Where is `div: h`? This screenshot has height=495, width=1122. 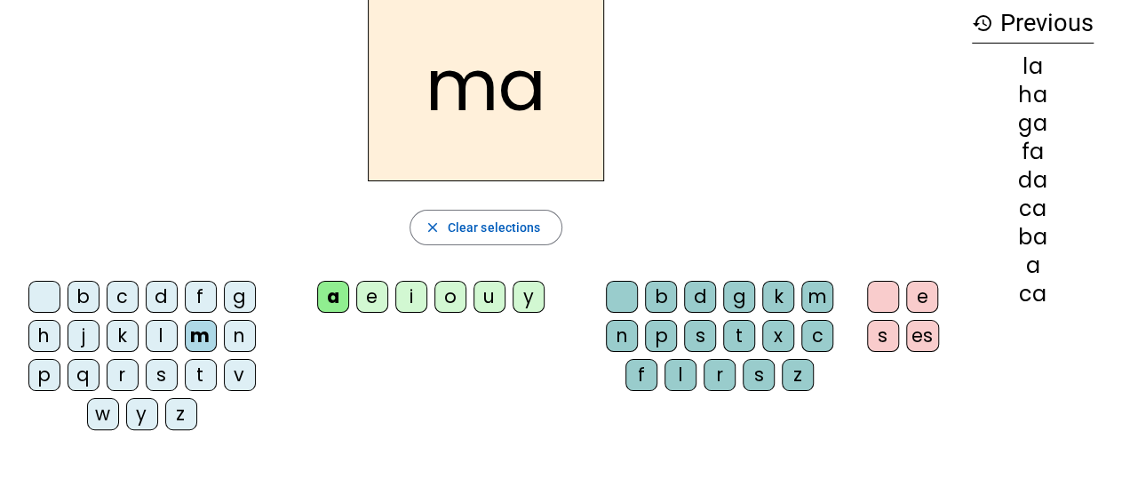 div: h is located at coordinates (44, 336).